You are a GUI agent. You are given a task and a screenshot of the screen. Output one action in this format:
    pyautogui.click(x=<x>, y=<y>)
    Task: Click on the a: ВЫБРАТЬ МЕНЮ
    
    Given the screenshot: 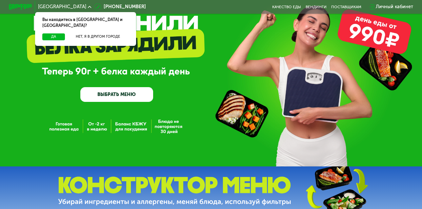 What is the action you would take?
    pyautogui.click(x=117, y=94)
    